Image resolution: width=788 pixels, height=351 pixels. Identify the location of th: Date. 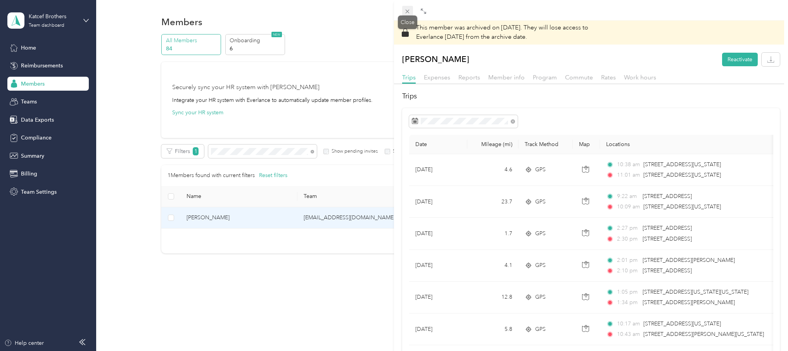
(438, 145).